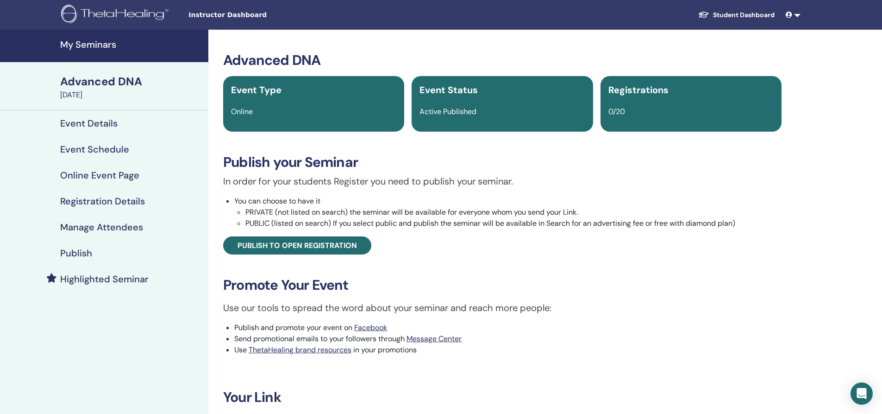  I want to click on h4: Highlighted Seminar, so click(104, 279).